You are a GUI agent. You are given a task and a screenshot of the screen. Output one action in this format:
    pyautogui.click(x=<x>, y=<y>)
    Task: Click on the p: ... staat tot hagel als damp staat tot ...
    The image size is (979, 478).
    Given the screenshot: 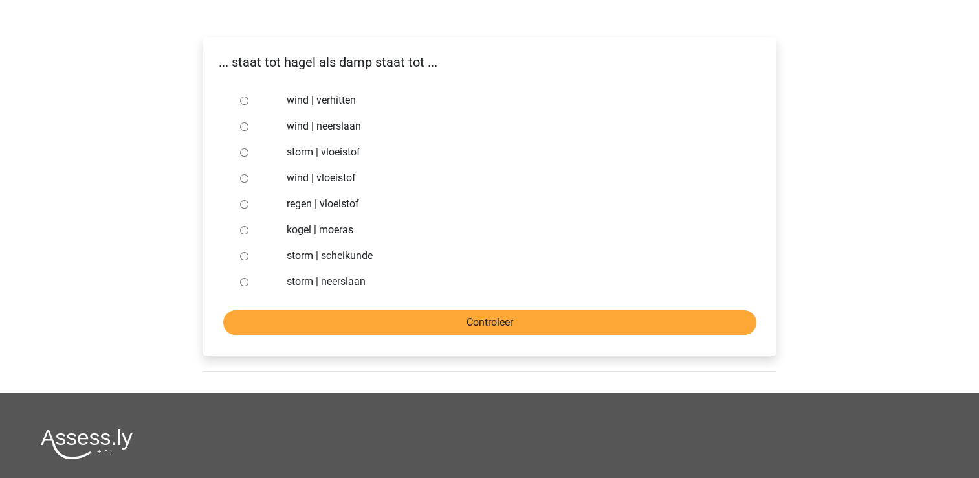 What is the action you would take?
    pyautogui.click(x=490, y=62)
    